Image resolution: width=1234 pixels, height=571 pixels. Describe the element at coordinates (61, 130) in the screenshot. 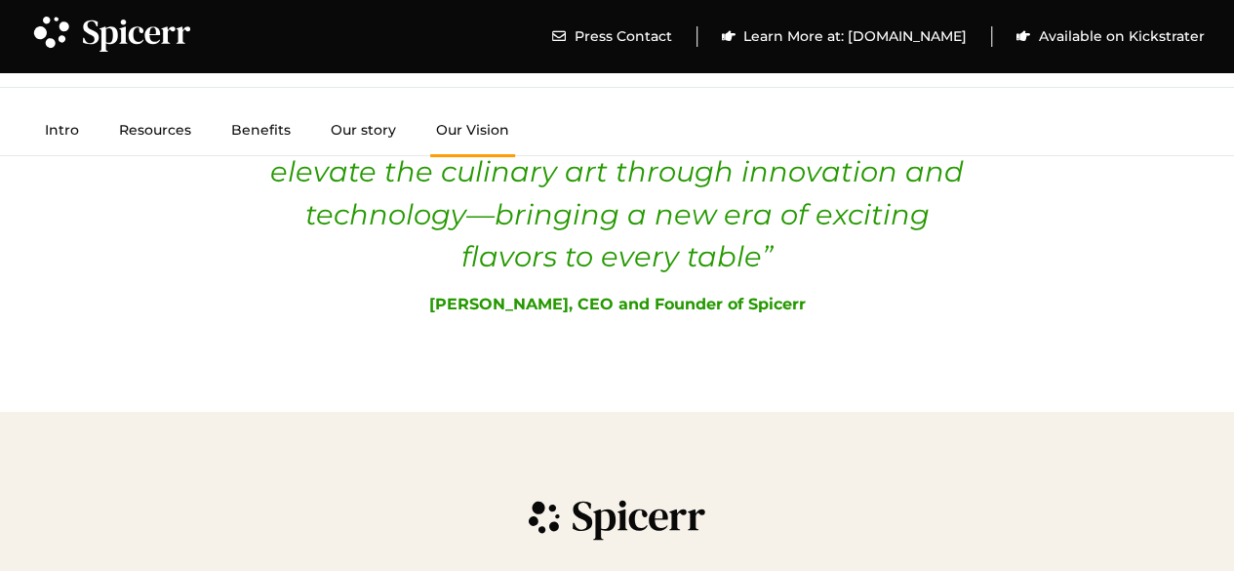

I see `a: Intro` at that location.